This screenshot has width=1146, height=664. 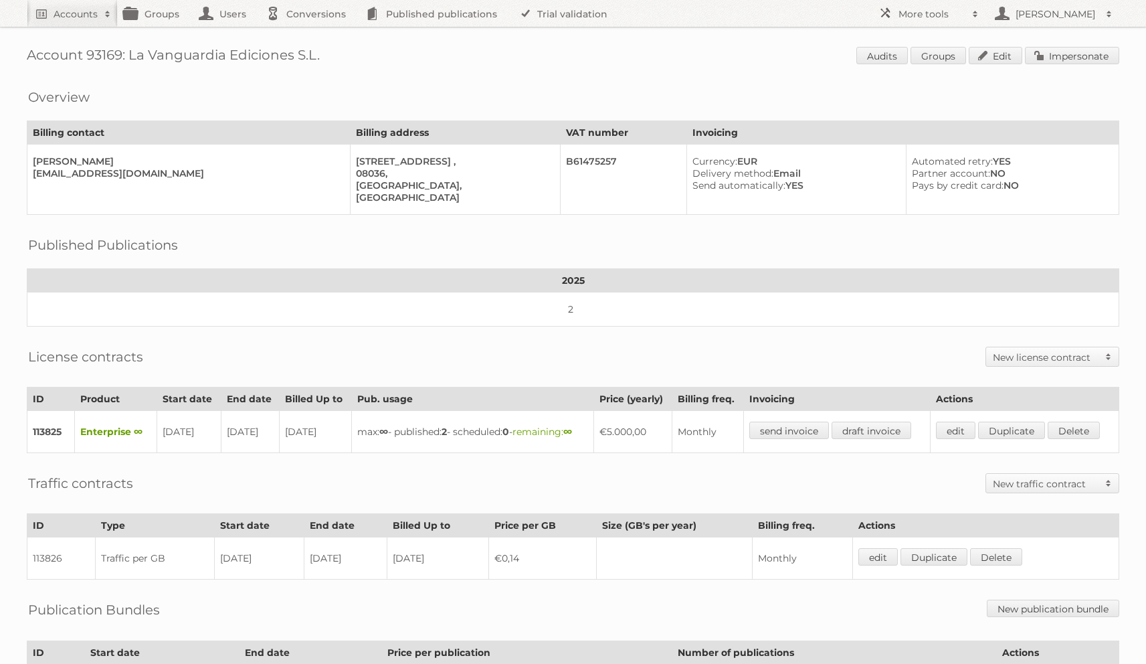 I want to click on span: Delivery method:, so click(x=733, y=173).